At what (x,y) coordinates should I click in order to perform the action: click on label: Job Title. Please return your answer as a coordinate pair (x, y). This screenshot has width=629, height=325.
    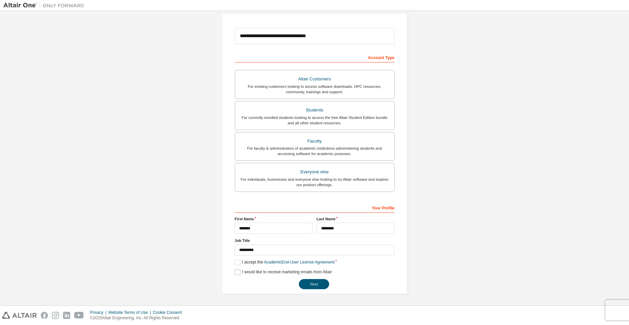
    Looking at the image, I should click on (315, 240).